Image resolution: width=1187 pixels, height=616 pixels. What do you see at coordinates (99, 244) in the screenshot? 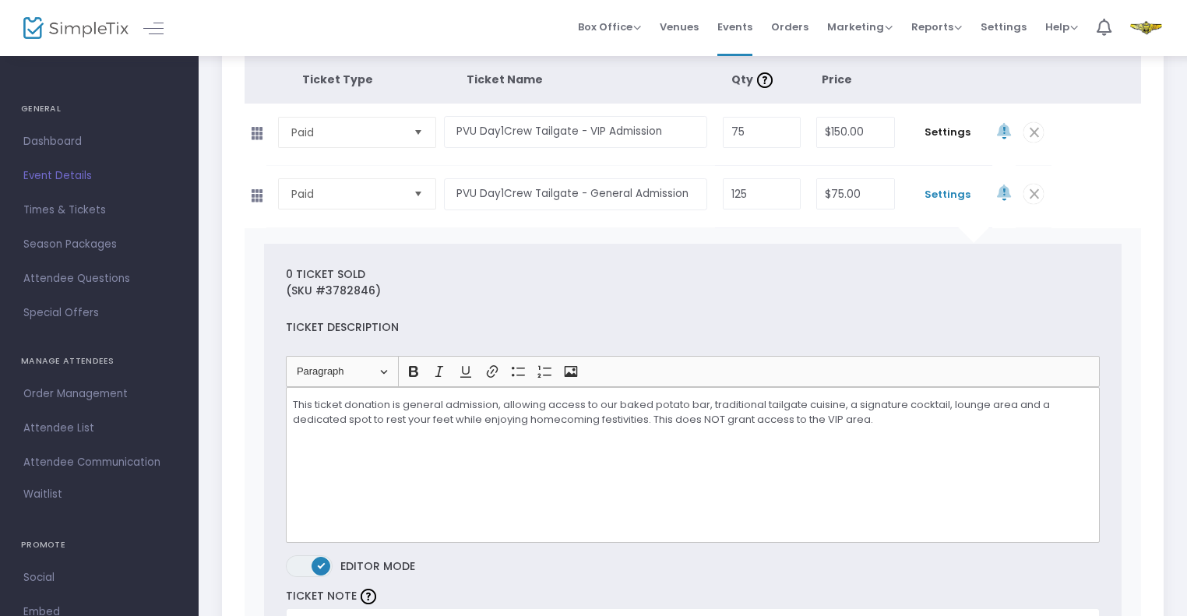
I see `span: Season Packages` at bounding box center [99, 244].